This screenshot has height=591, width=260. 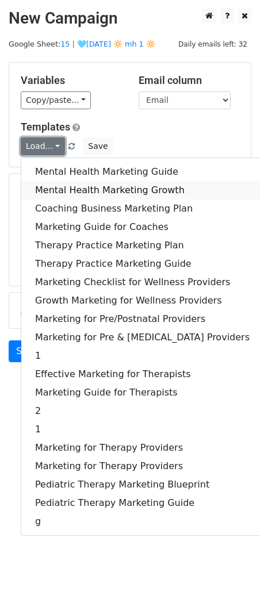 I want to click on h2: New Campaign, so click(x=130, y=18).